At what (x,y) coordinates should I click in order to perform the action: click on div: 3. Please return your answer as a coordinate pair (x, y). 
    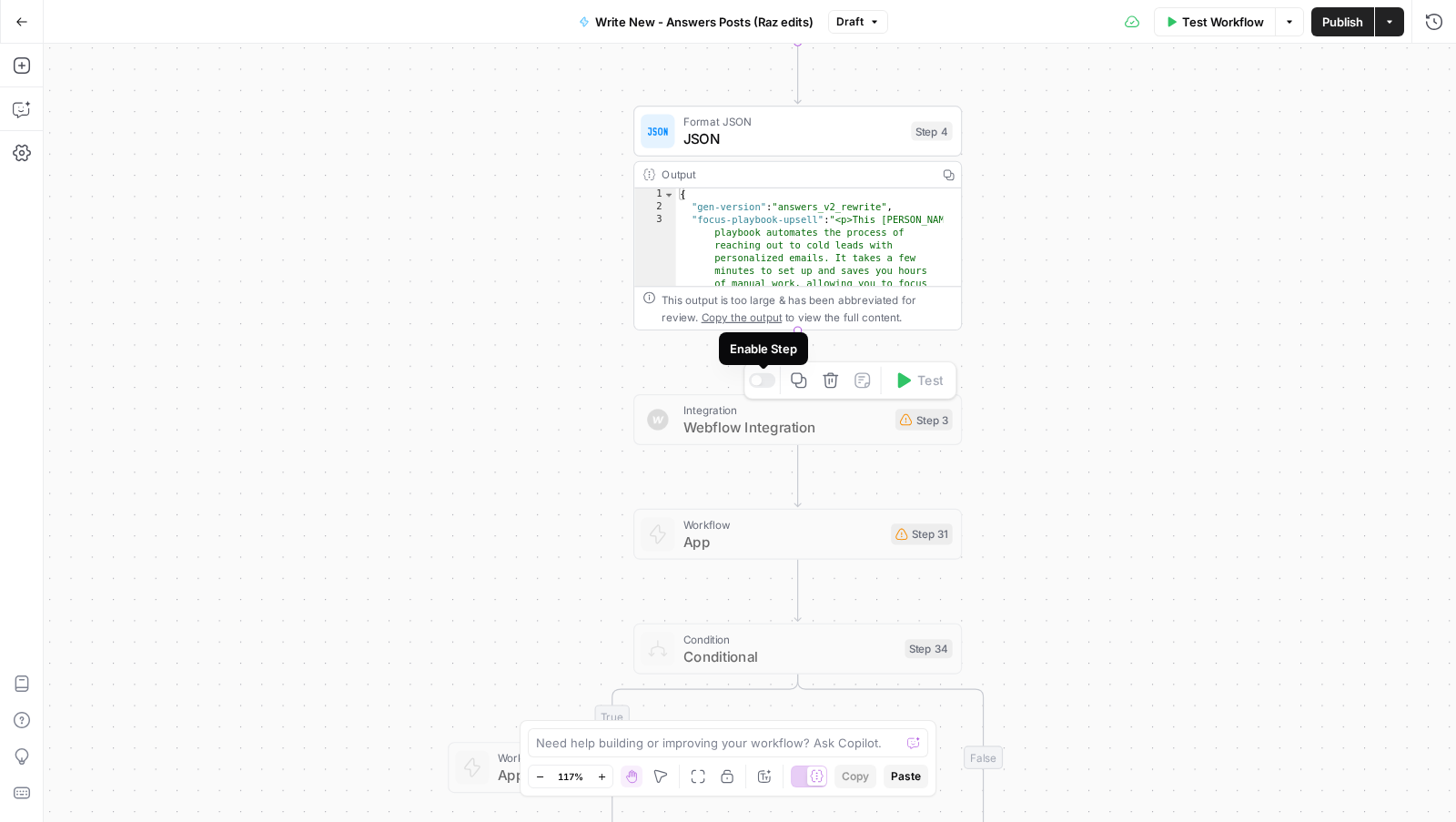
    Looking at the image, I should click on (654, 265).